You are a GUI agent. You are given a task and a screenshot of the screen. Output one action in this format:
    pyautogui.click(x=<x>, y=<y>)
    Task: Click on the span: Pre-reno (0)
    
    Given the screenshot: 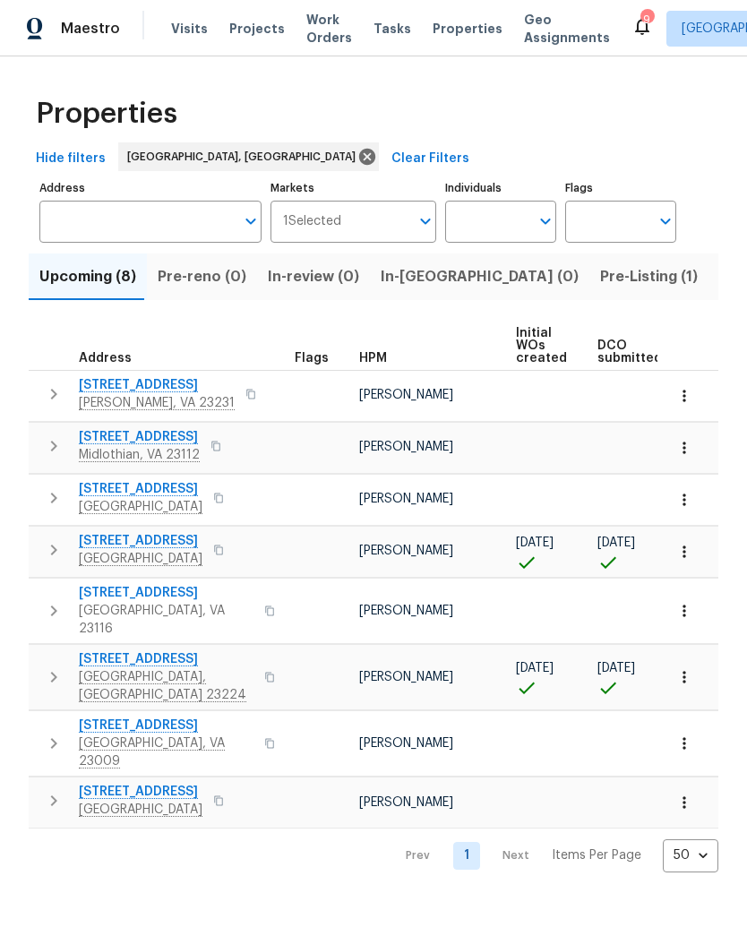 What is the action you would take?
    pyautogui.click(x=202, y=277)
    